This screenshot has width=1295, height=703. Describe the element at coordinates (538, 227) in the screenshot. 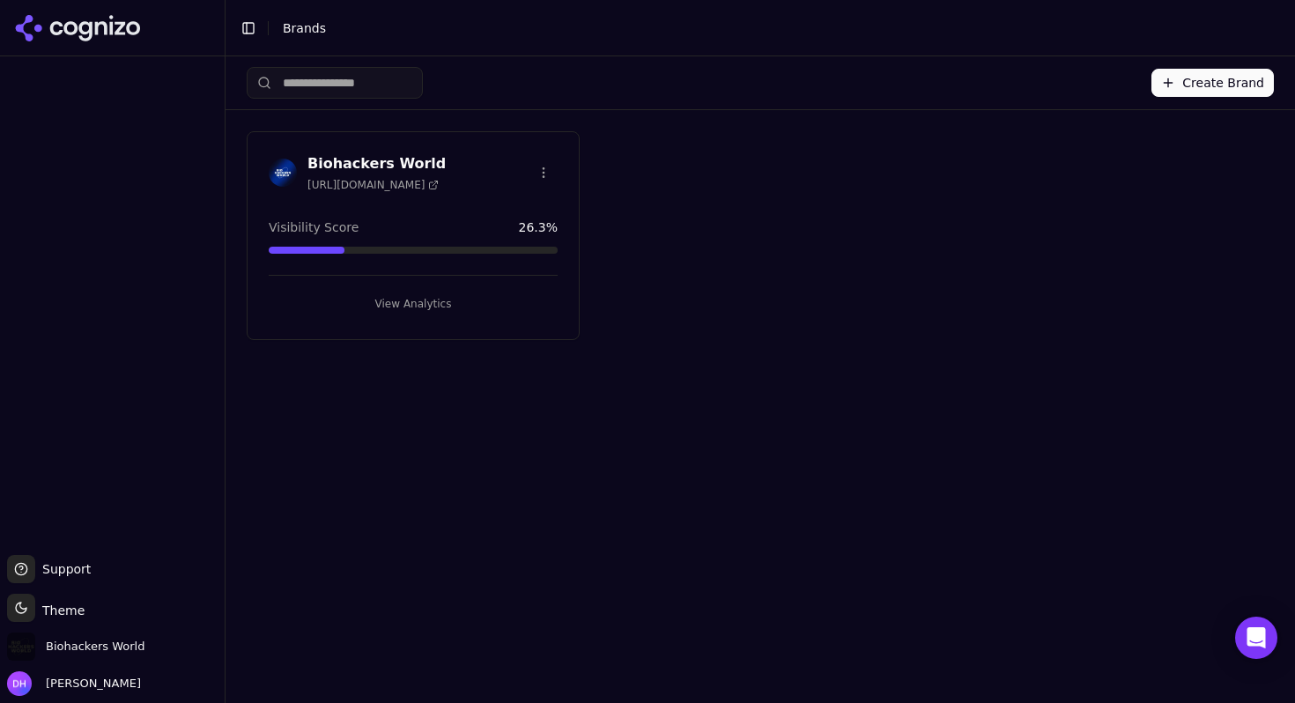

I see `span: 26.3 %` at that location.